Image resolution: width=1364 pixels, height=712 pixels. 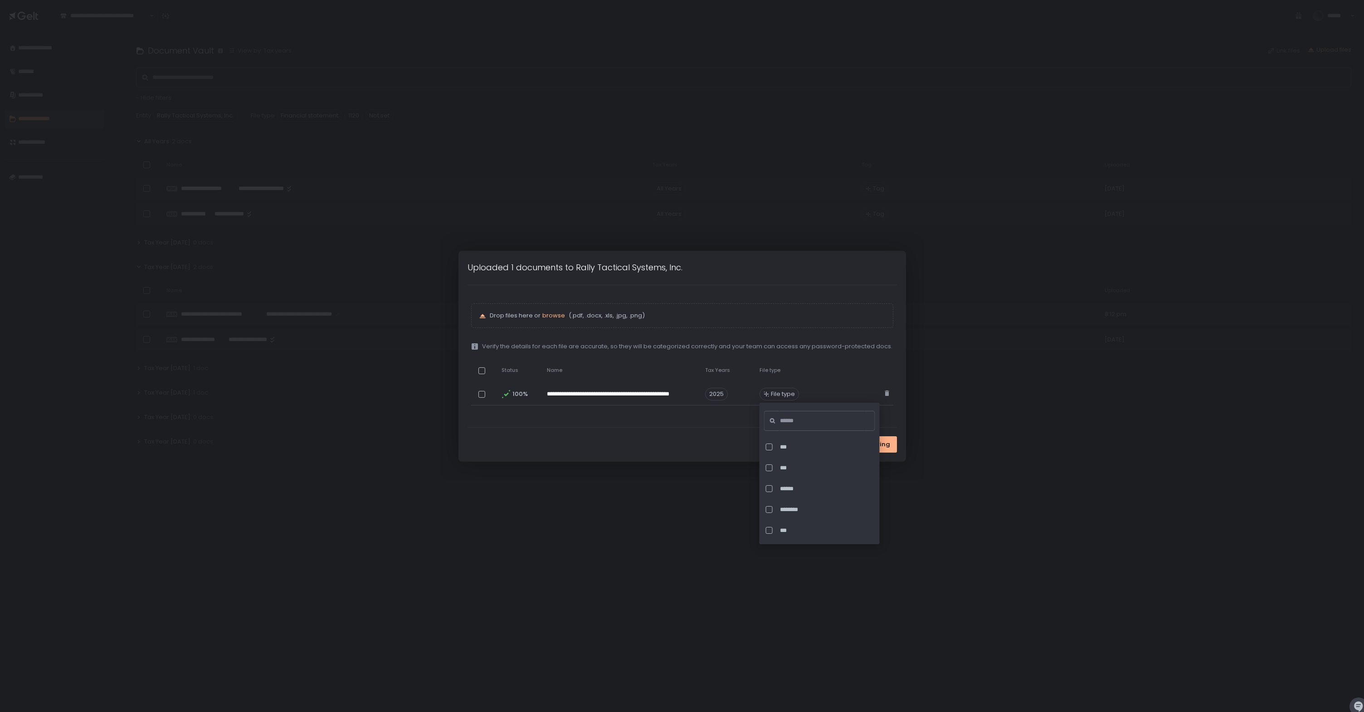 I want to click on h1: Uploaded 1 documents to Rally Tactical Systems, Inc., so click(x=575, y=267).